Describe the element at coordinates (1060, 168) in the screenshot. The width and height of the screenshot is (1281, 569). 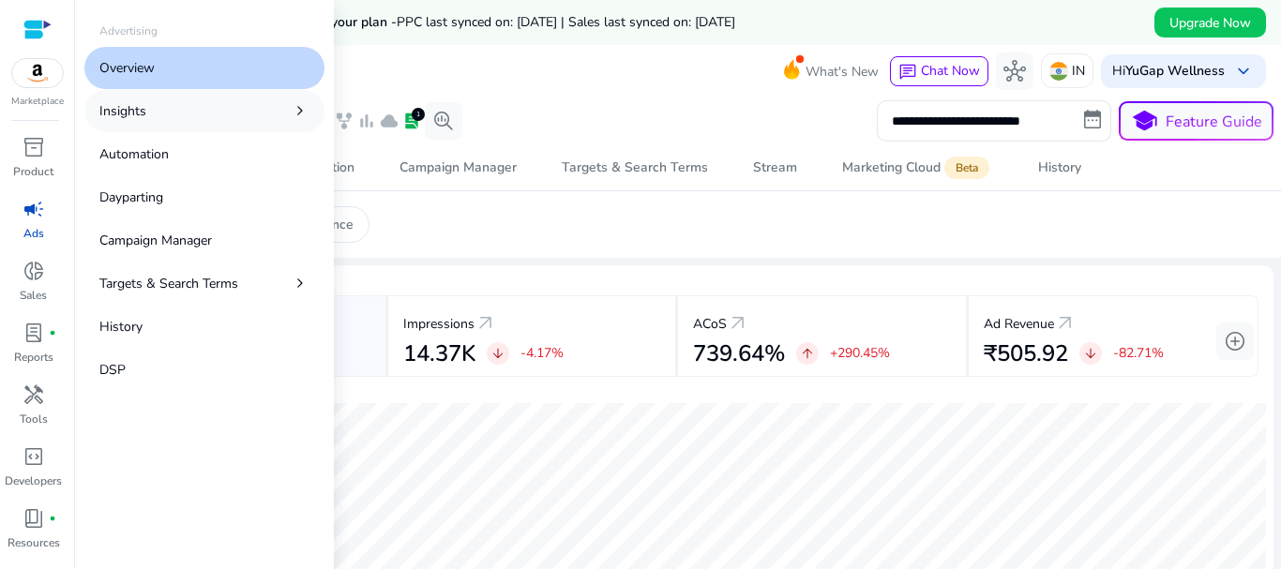
I see `div: History` at that location.